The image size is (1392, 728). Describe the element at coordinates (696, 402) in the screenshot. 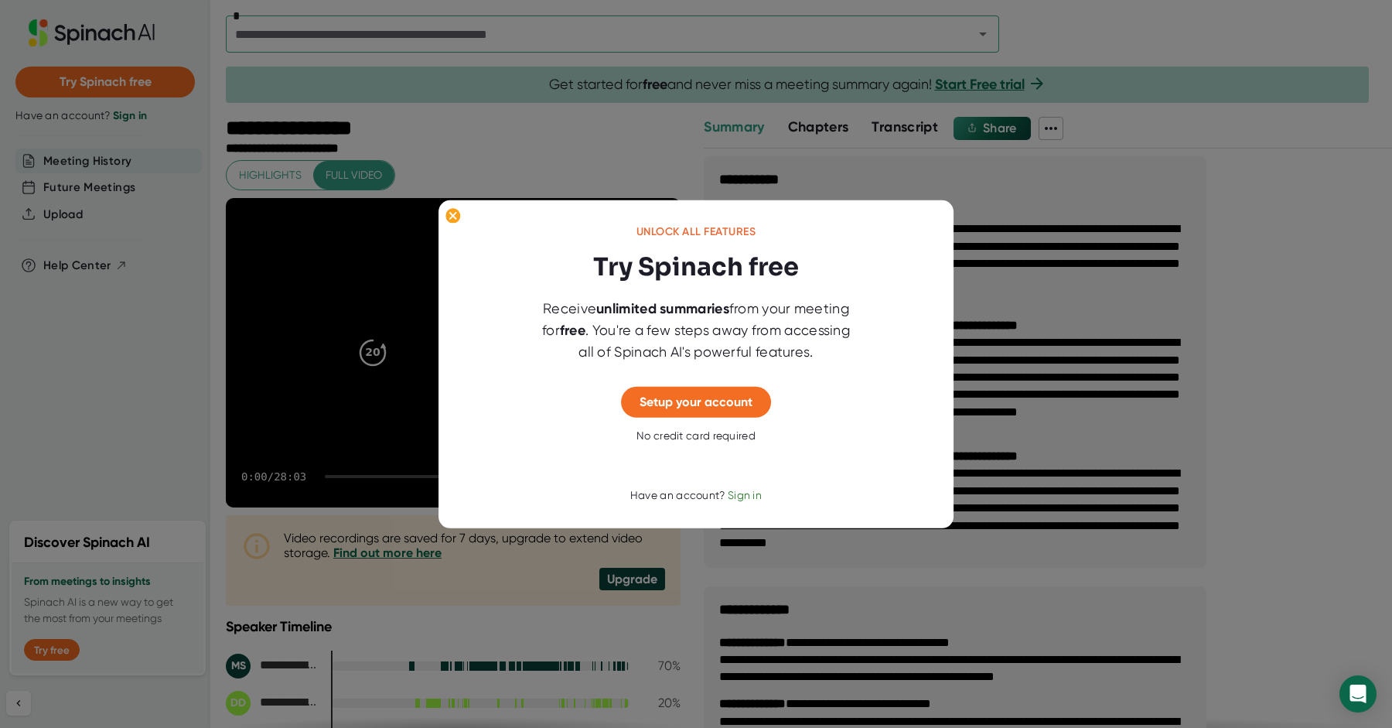

I see `button: Setup your account` at that location.